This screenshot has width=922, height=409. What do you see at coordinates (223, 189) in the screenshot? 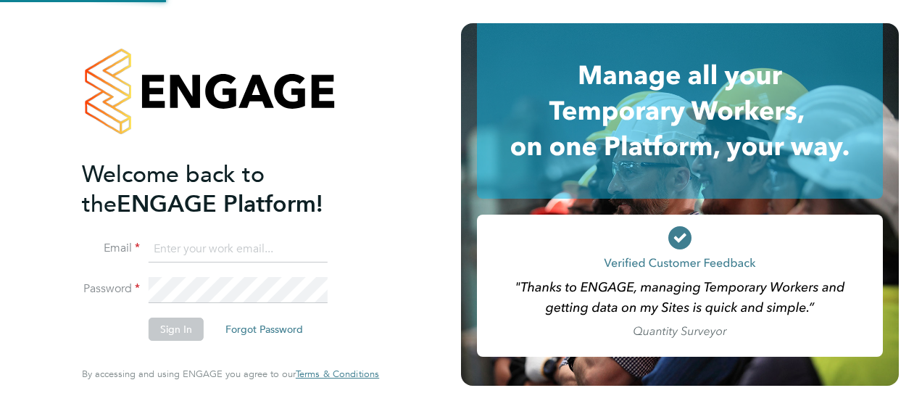
I see `h2: ENGAGE Platform!` at bounding box center [223, 189].